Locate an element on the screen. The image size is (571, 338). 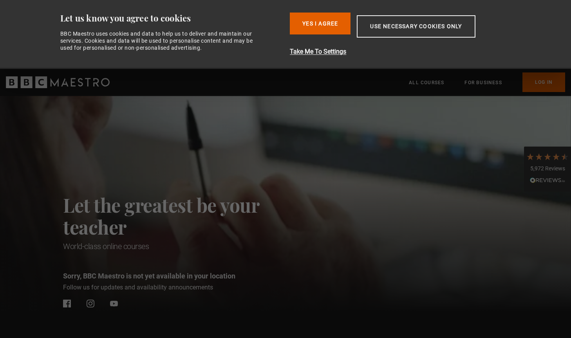
a: All Courses is located at coordinates (426, 83).